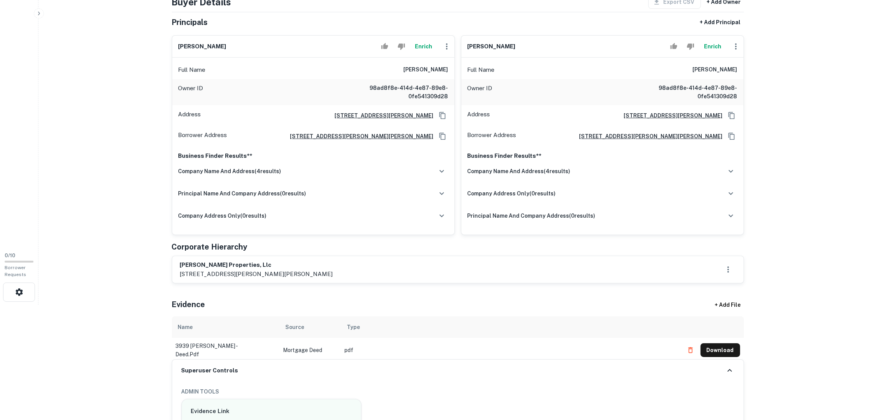 The height and width of the screenshot is (420, 877). I want to click on div: scrollable content, so click(458, 338).